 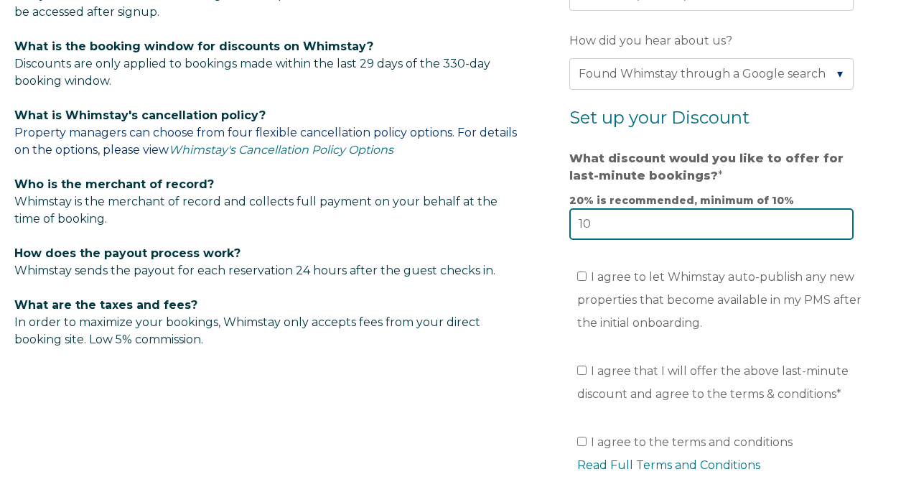 I want to click on span: What is Whimstay's cancellation policy?, so click(x=140, y=115).